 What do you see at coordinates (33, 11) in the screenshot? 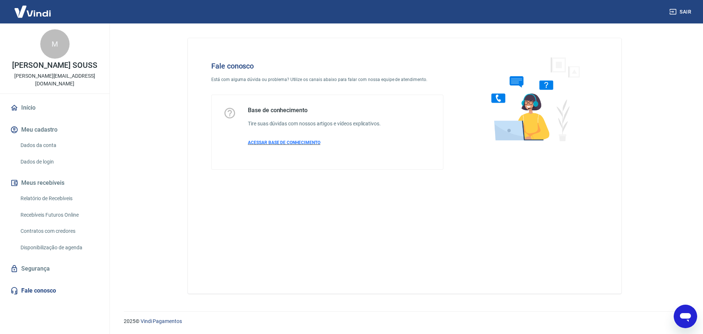
I see `img: Vindi` at bounding box center [33, 11].